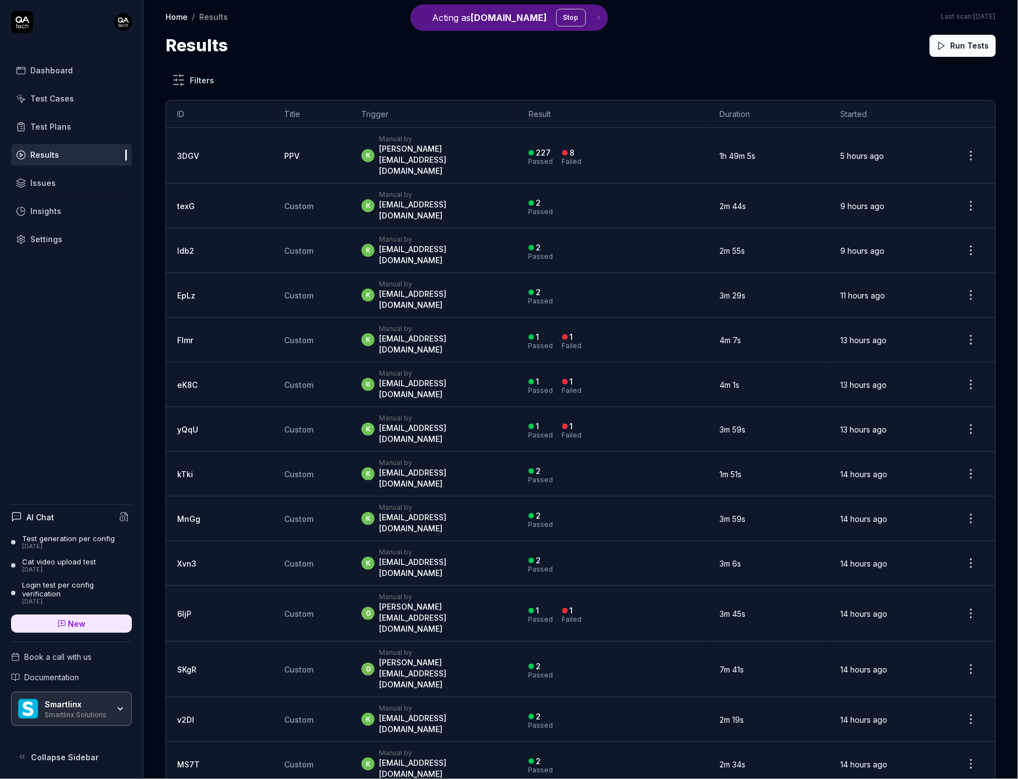  I want to click on h4: AI Chat, so click(40, 517).